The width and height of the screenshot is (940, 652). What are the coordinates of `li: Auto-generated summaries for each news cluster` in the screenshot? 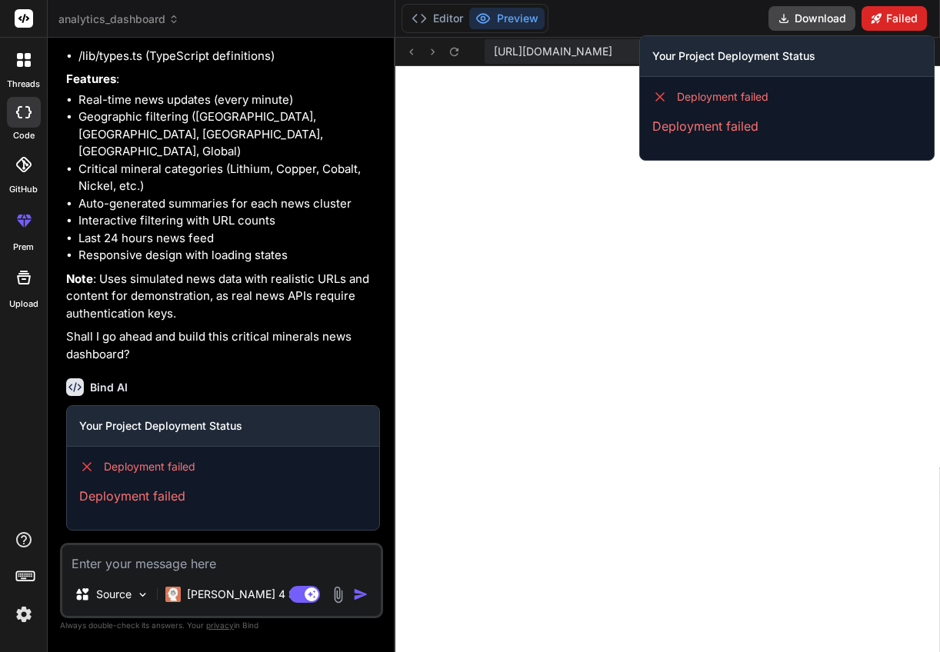 It's located at (229, 204).